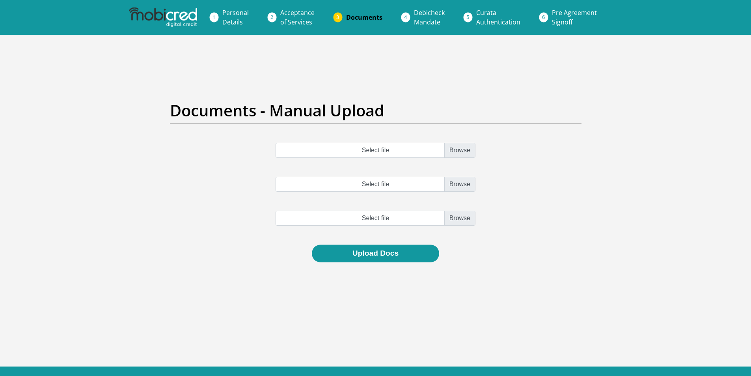 This screenshot has height=376, width=751. What do you see at coordinates (297, 17) in the screenshot?
I see `span: Acceptance of Services` at bounding box center [297, 17].